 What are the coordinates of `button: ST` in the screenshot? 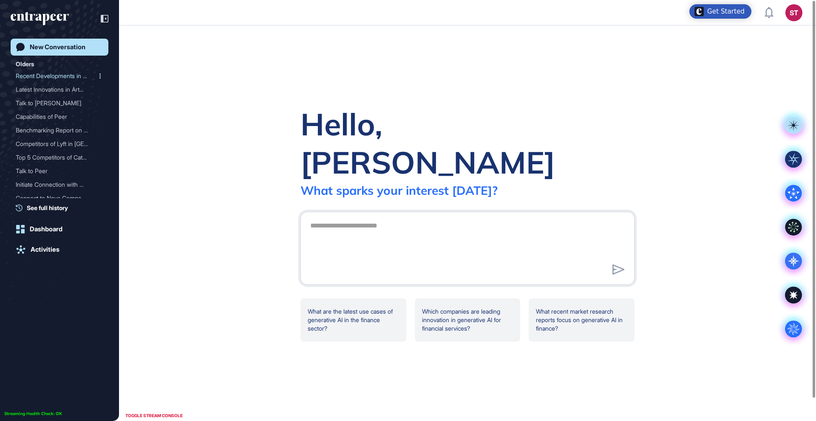 It's located at (794, 13).